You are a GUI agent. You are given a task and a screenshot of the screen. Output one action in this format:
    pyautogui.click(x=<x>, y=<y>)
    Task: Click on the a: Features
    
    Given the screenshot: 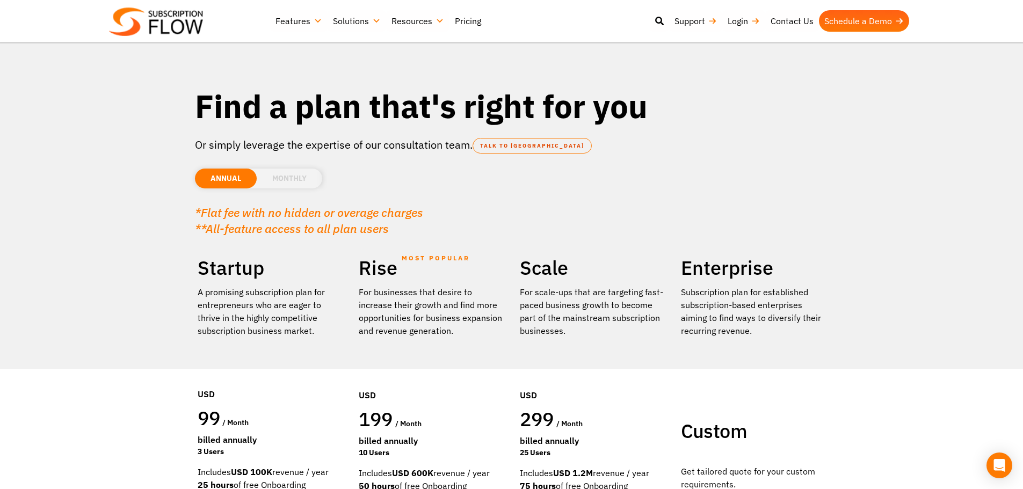 What is the action you would take?
    pyautogui.click(x=299, y=21)
    